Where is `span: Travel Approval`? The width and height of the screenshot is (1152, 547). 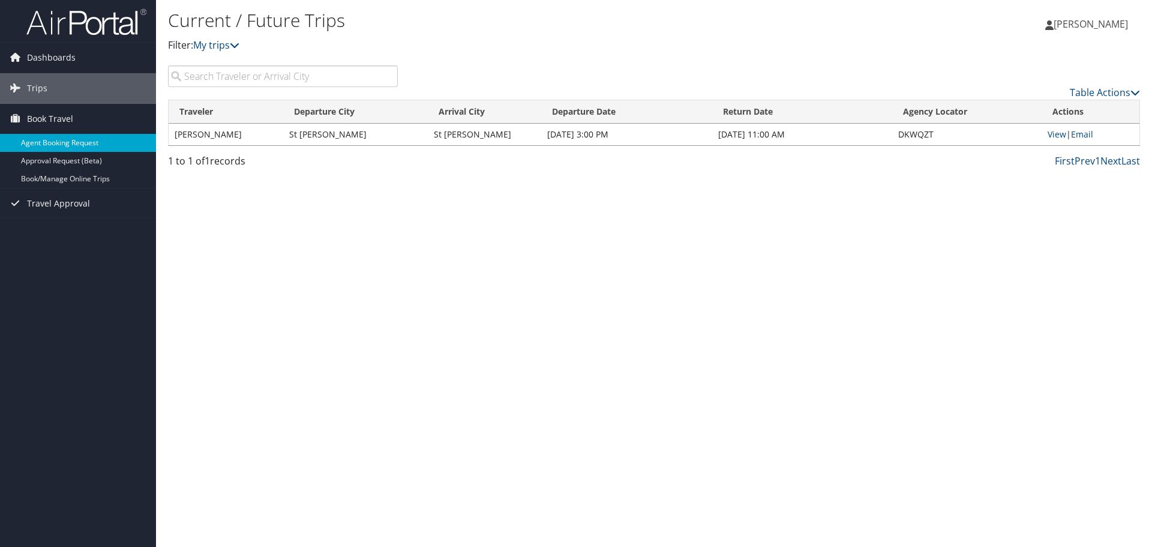
span: Travel Approval is located at coordinates (58, 203).